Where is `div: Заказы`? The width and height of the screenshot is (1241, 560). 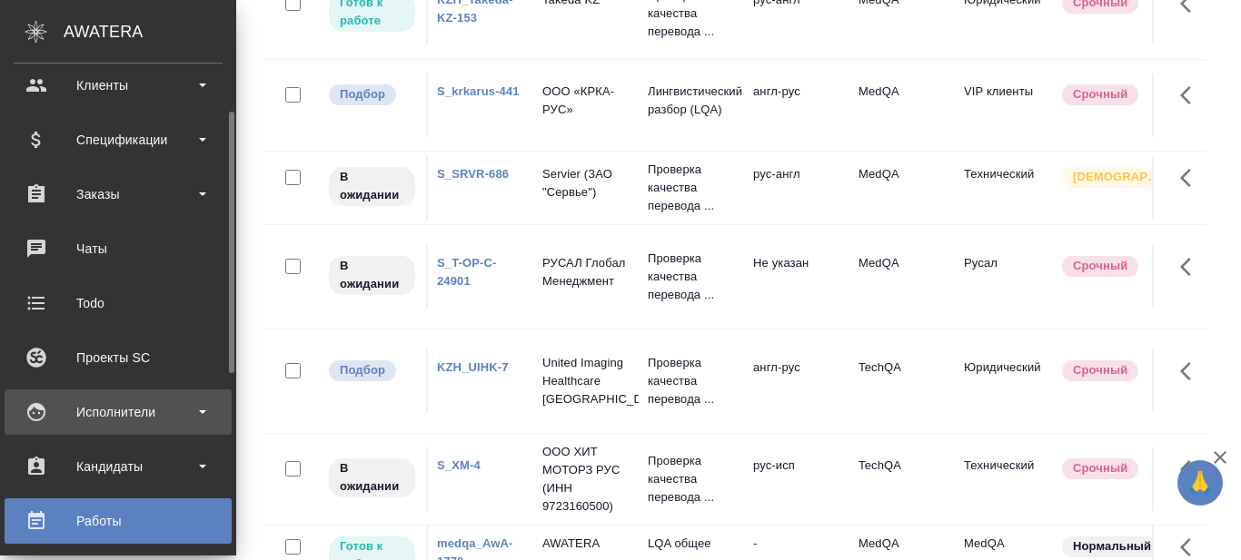
div: Заказы is located at coordinates (118, 194).